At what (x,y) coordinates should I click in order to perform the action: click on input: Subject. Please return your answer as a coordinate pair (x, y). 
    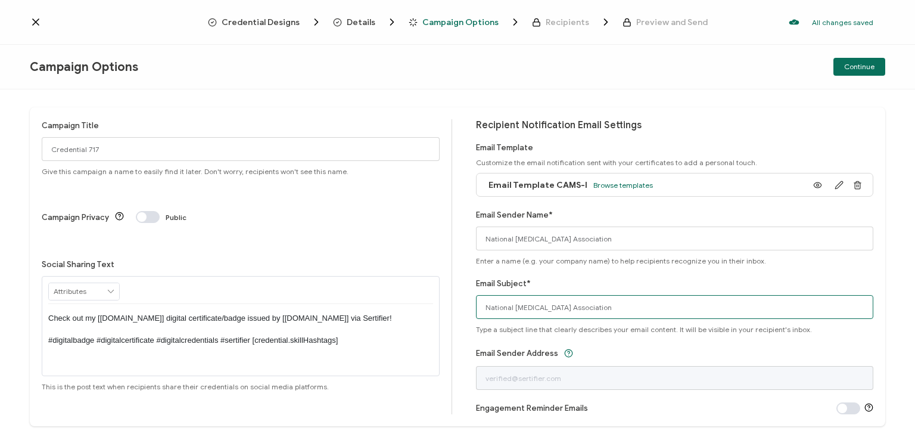
    Looking at the image, I should click on (675, 307).